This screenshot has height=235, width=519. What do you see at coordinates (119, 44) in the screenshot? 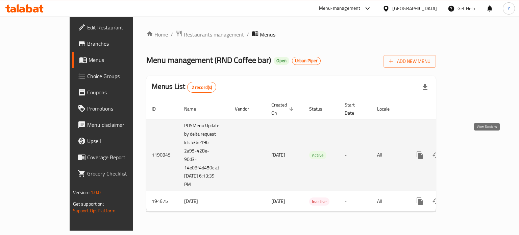
I see `span: Branches` at bounding box center [119, 44].